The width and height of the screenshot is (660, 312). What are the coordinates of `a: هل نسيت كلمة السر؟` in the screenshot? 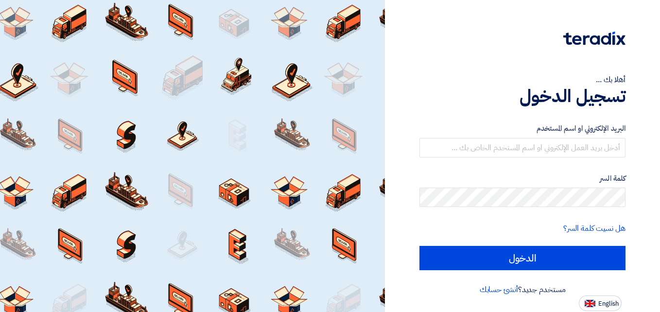 It's located at (595, 229).